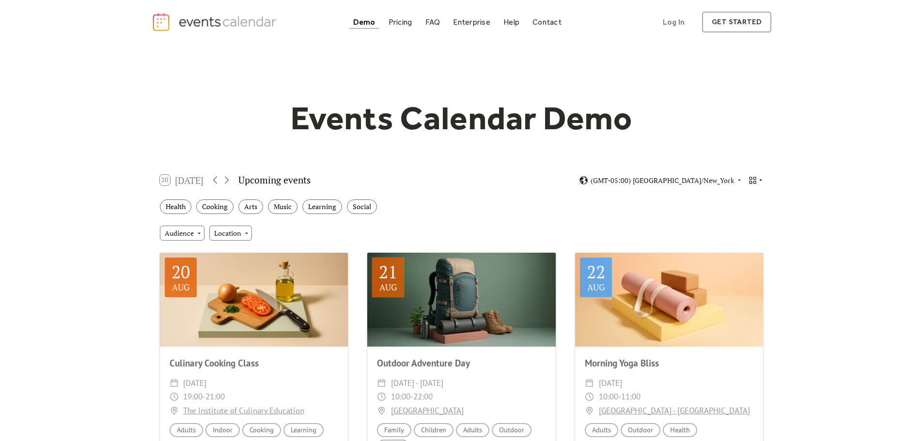  Describe the element at coordinates (673, 22) in the screenshot. I see `a: Log In` at that location.